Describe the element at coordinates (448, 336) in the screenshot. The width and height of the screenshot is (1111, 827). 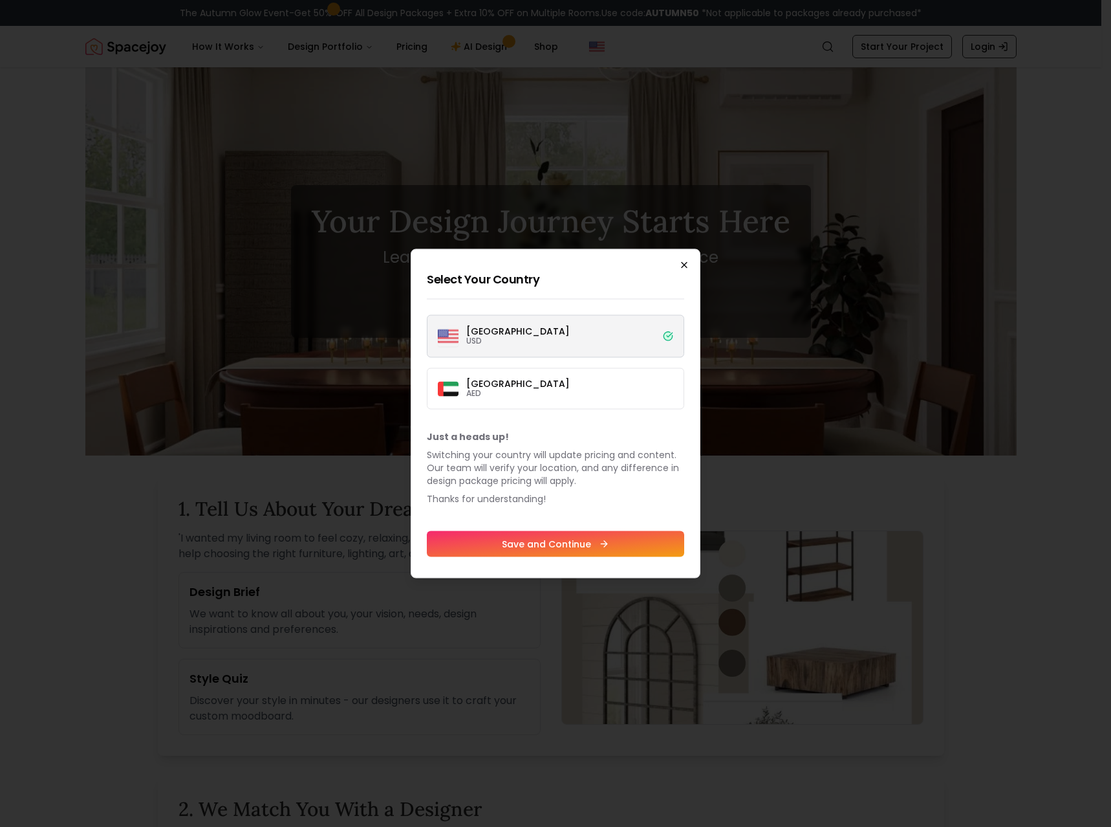
I see `img: United States` at that location.